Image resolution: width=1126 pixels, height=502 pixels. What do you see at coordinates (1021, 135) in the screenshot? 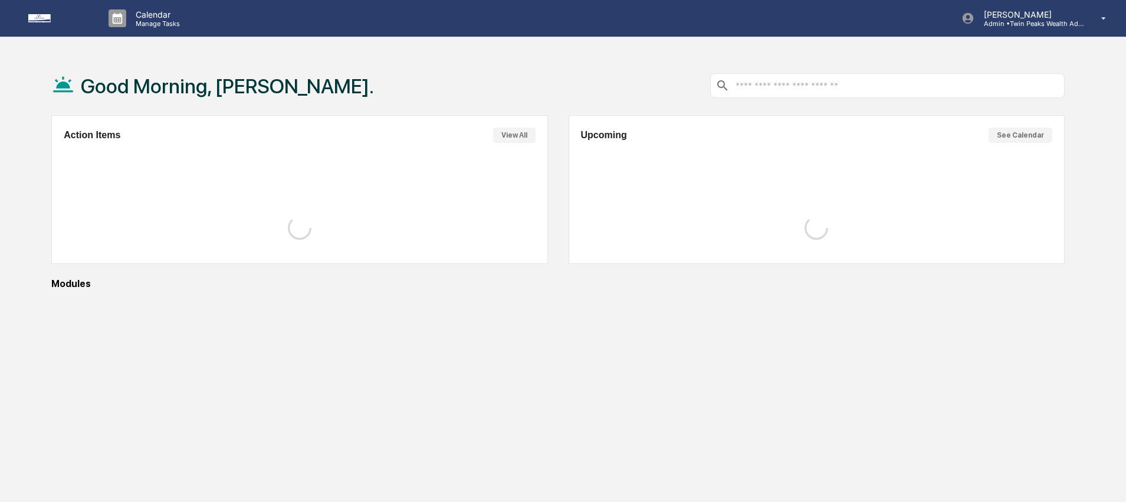
I see `a: See Calendar` at bounding box center [1021, 135].